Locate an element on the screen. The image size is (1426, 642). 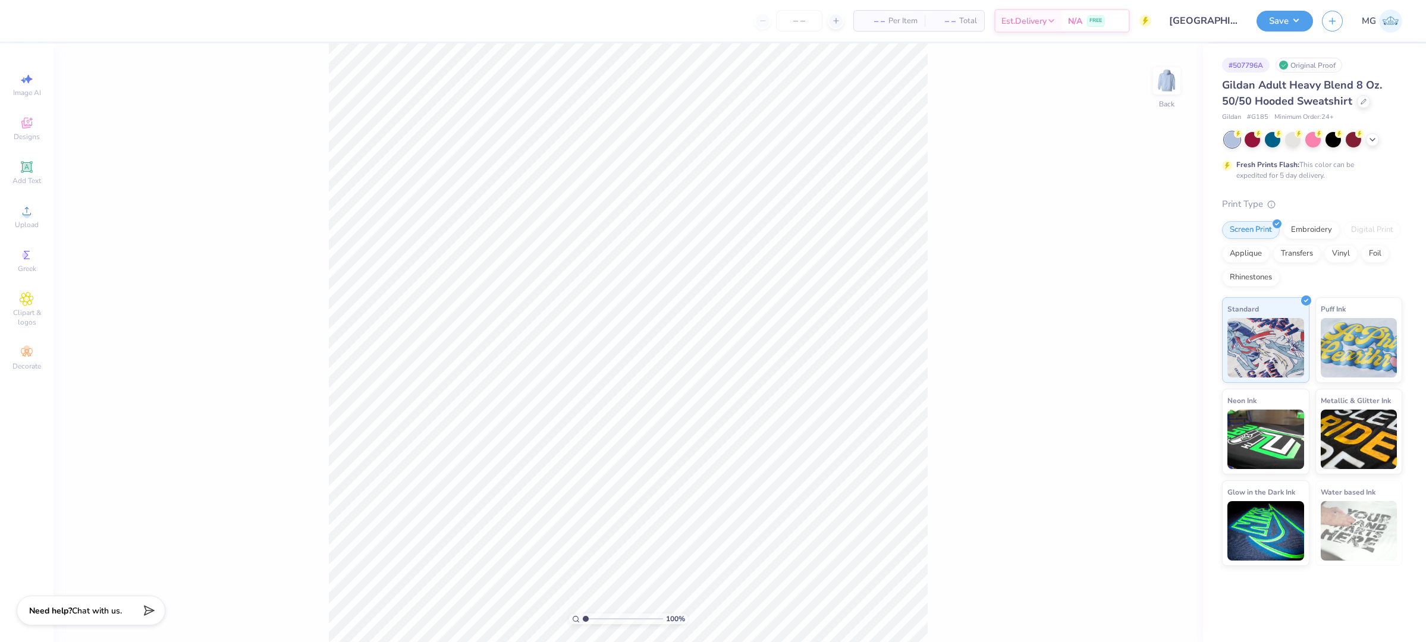
span: Standard is located at coordinates (1243, 309).